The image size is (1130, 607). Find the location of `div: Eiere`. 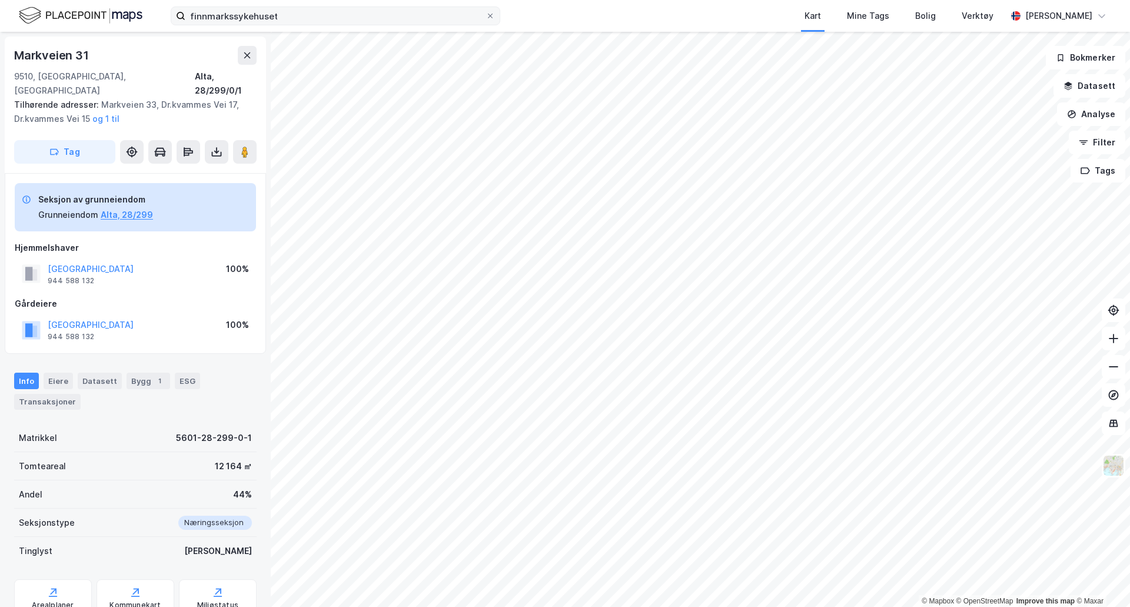

div: Eiere is located at coordinates (58, 381).